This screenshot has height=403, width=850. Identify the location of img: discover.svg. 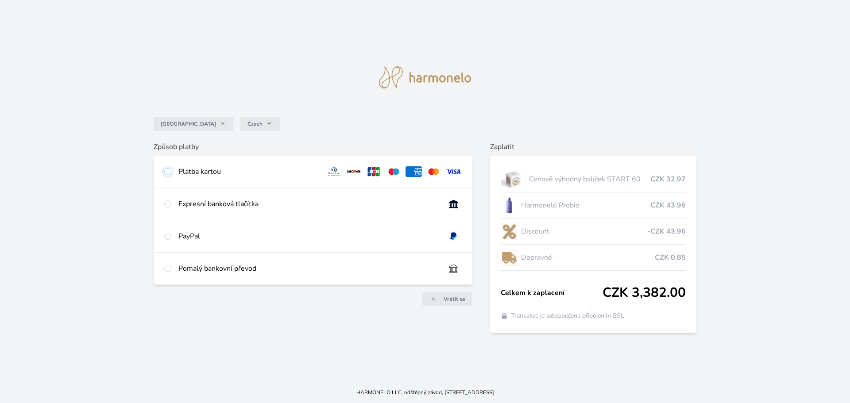
(354, 172).